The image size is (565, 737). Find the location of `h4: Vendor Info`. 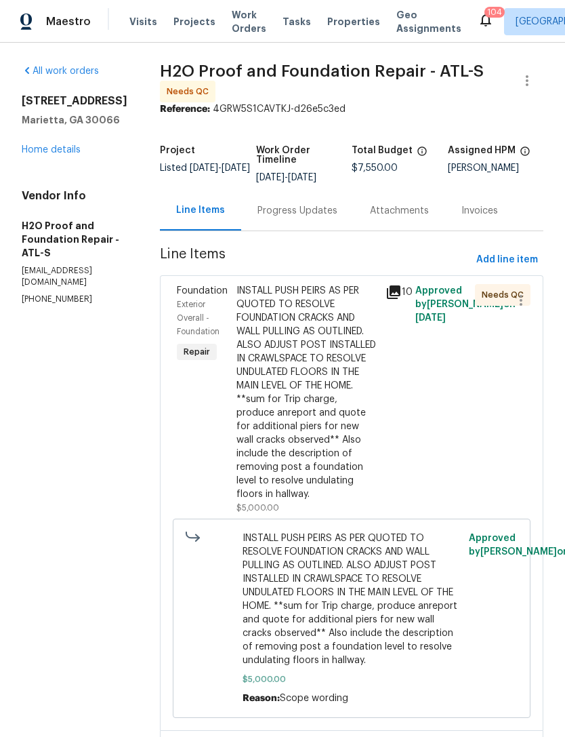

h4: Vendor Info is located at coordinates (75, 196).